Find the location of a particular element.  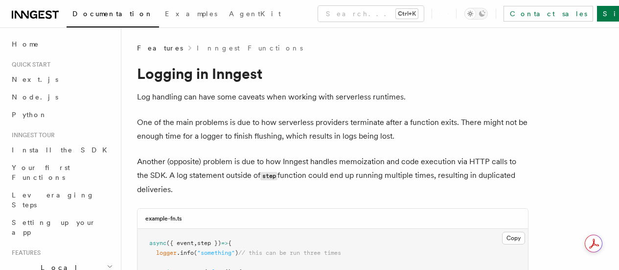

span: Next.js is located at coordinates (35, 79).